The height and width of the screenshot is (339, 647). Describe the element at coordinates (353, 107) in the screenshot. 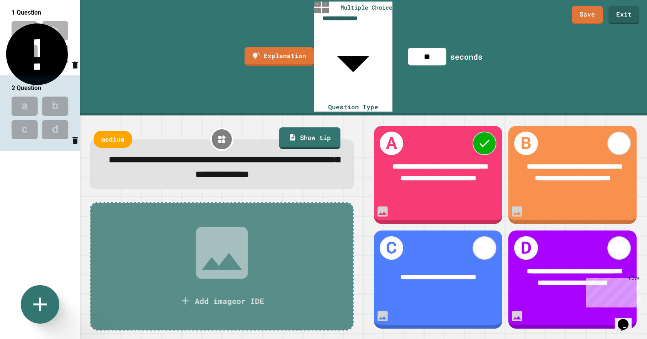

I see `span: Question Type` at that location.